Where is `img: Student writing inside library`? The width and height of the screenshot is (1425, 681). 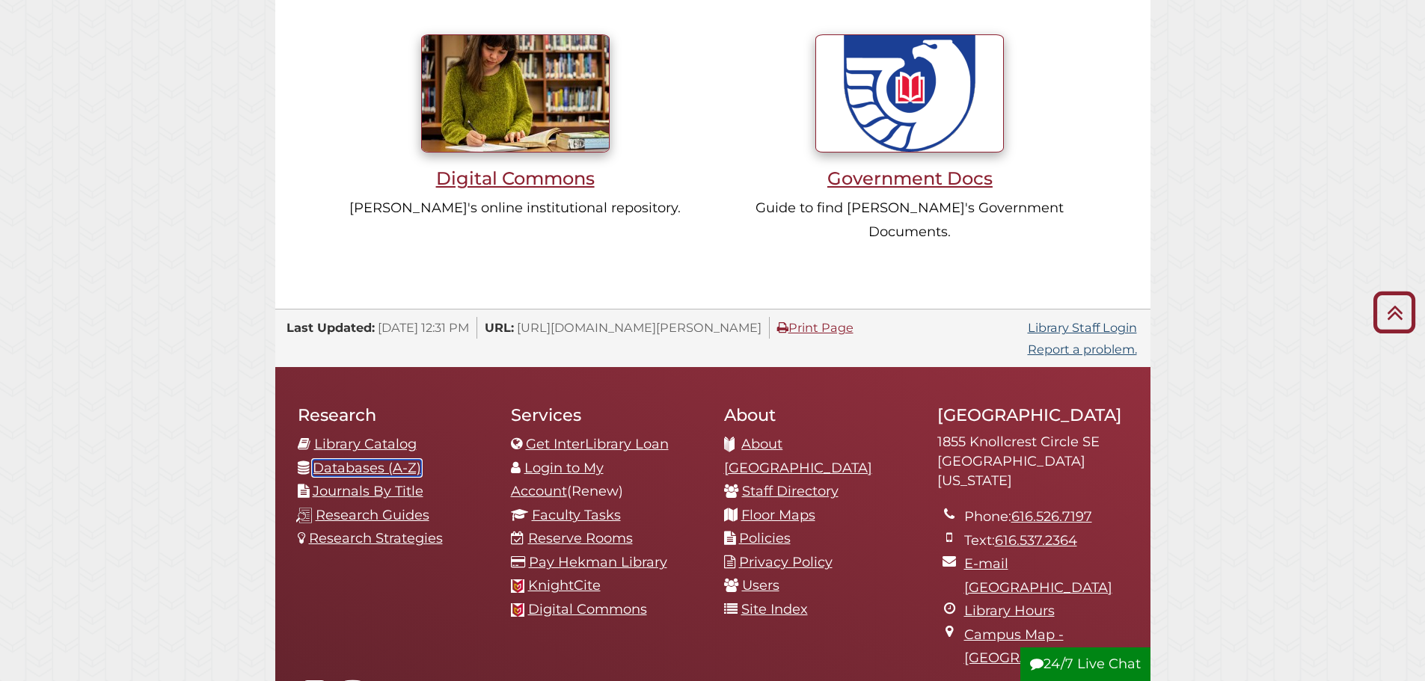
img: Student writing inside library is located at coordinates (515, 93).